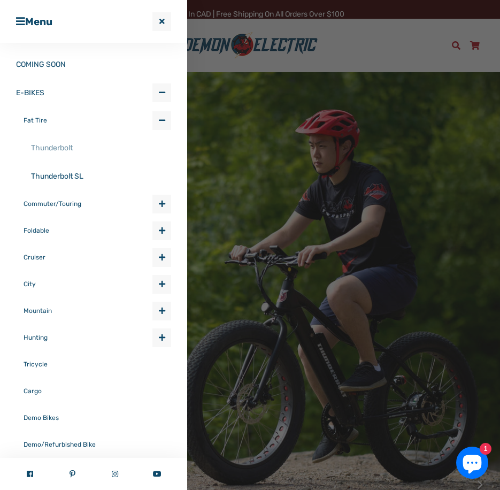 This screenshot has height=490, width=500. Describe the element at coordinates (88, 338) in the screenshot. I see `a: Hunting` at that location.